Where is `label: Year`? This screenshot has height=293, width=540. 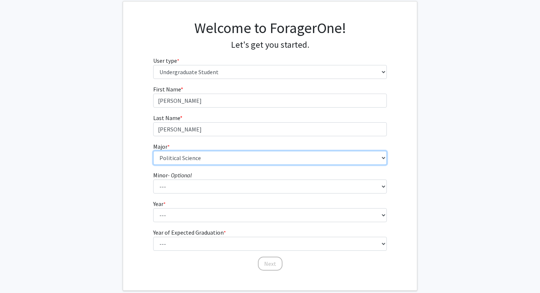 label: Year is located at coordinates (159, 204).